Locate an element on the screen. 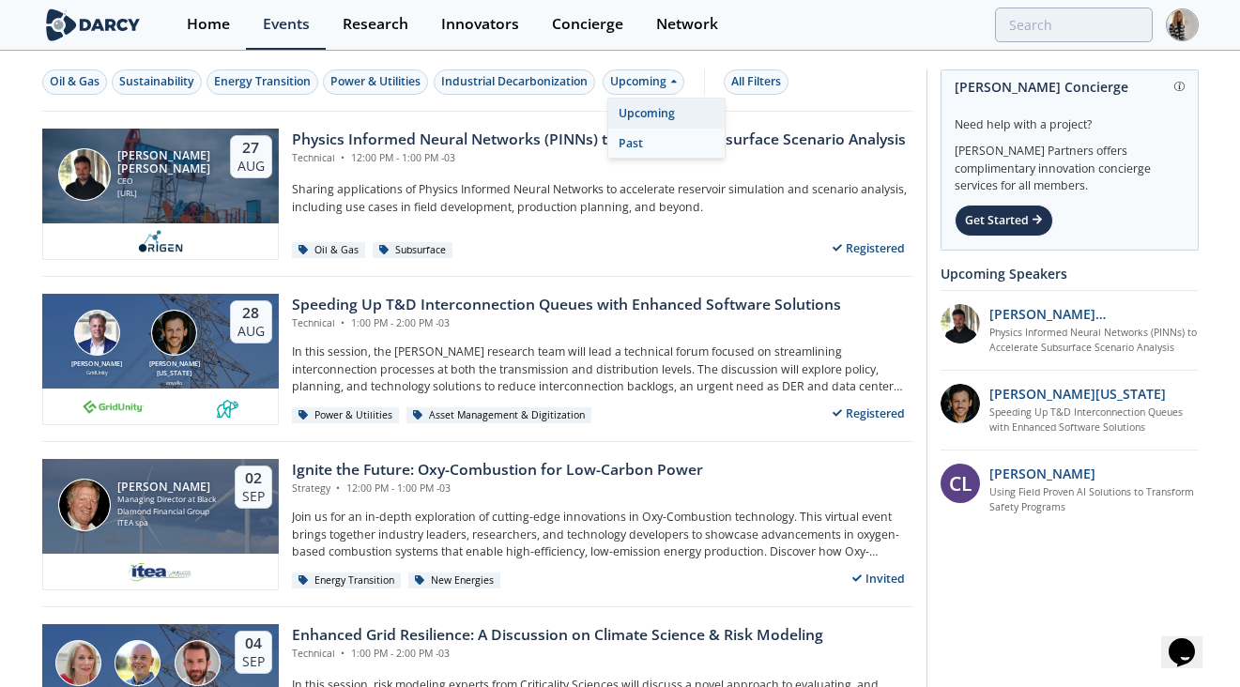  div: Strategy 12:00 PM - 1:00 PM -03 is located at coordinates (498, 489).